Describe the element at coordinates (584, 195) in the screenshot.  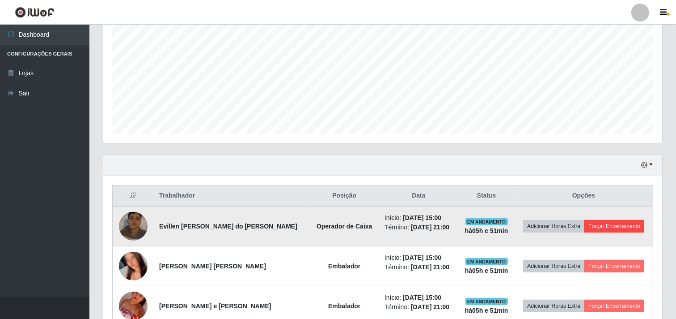
I see `th: Opções` at that location.